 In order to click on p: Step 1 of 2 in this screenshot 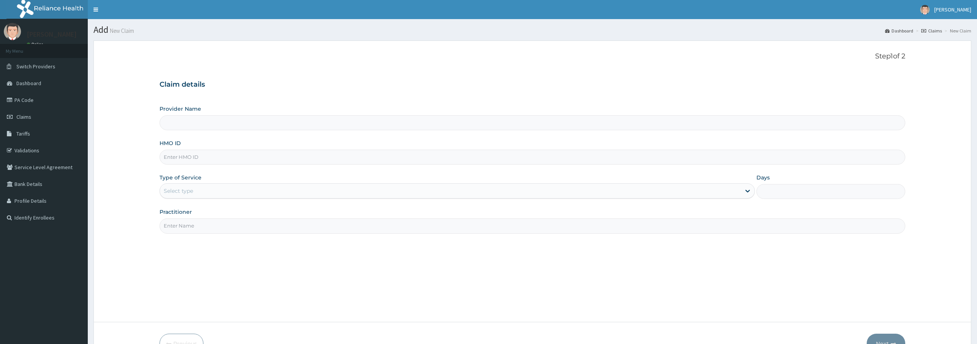, I will do `click(532, 57)`.